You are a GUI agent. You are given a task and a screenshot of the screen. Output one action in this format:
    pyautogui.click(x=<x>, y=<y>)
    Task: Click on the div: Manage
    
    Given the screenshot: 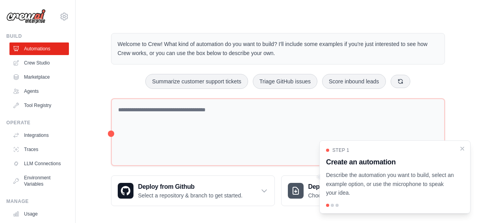 What is the action you would take?
    pyautogui.click(x=37, y=202)
    